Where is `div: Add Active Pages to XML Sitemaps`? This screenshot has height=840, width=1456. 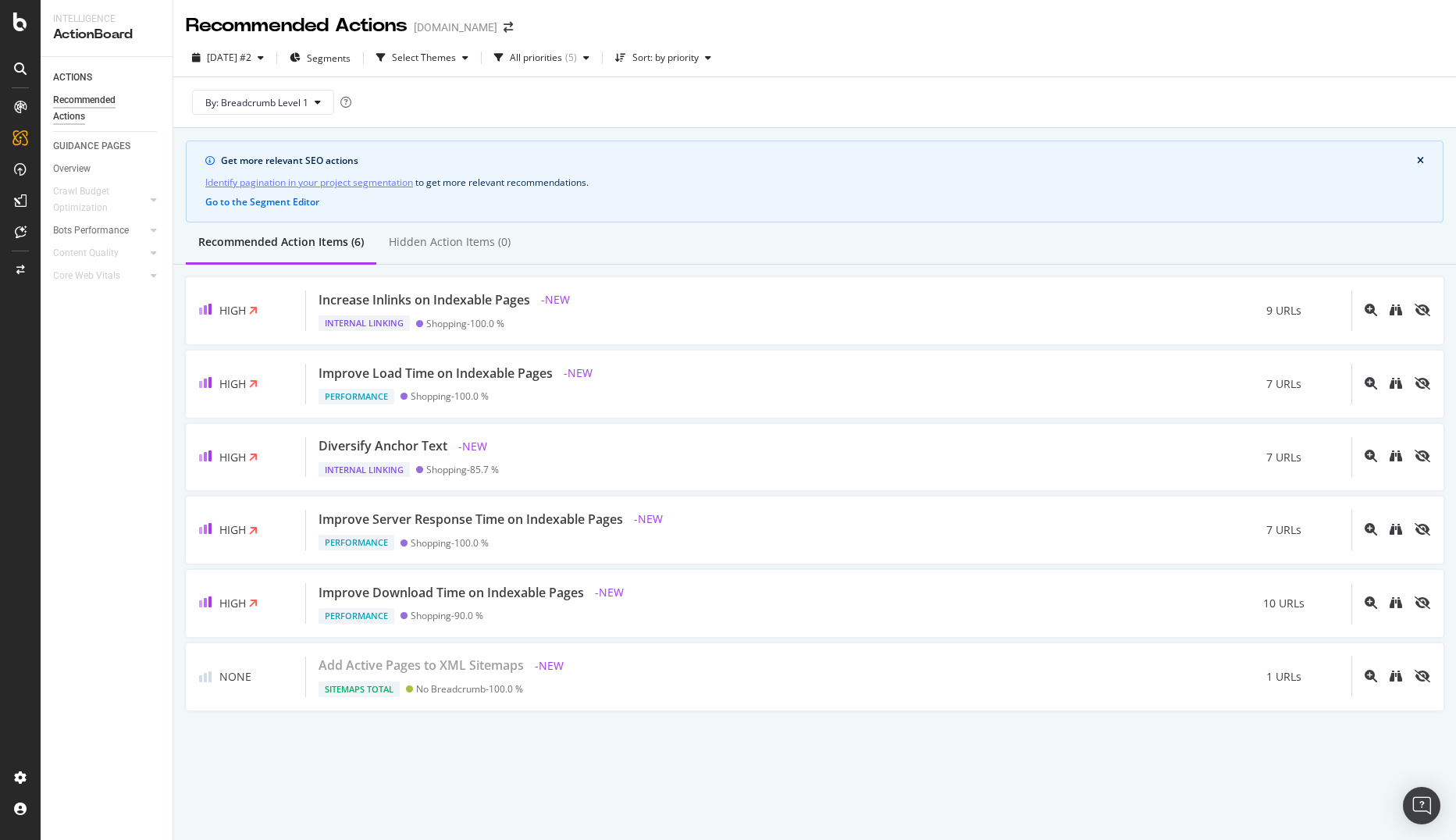
div: Add Active Pages to XML Sitemaps is located at coordinates (421, 665).